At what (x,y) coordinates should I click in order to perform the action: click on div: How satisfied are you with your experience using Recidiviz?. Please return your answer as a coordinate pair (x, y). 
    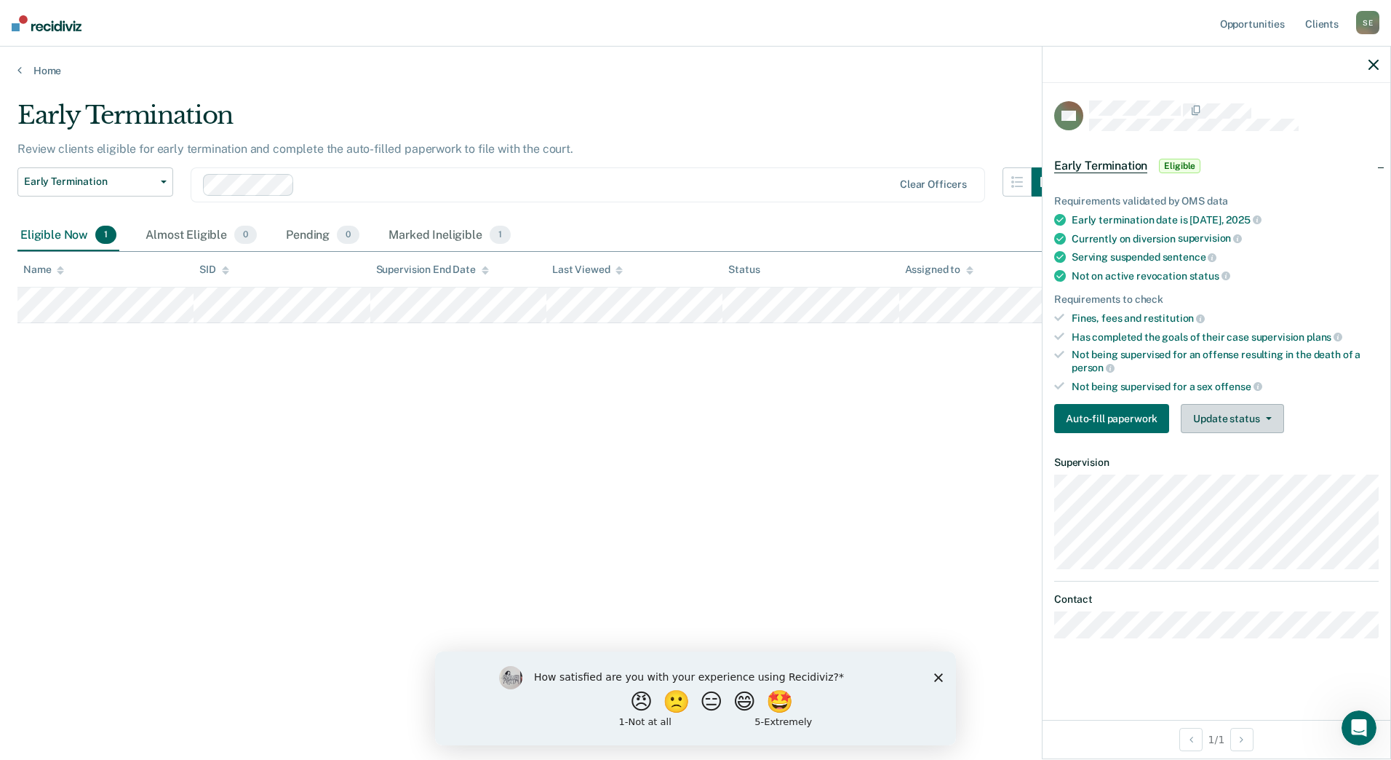
    Looking at the image, I should click on (267, 25).